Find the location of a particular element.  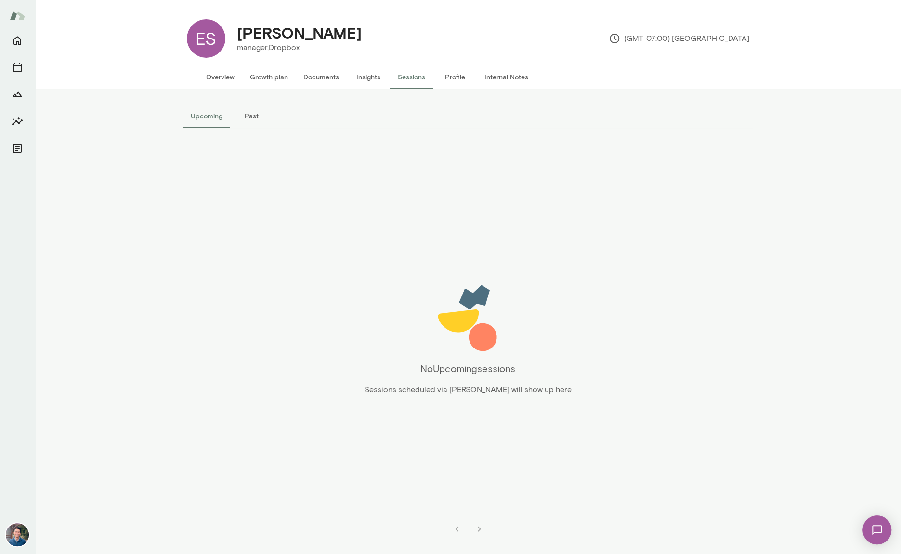

div: pagination is located at coordinates (468, 525).